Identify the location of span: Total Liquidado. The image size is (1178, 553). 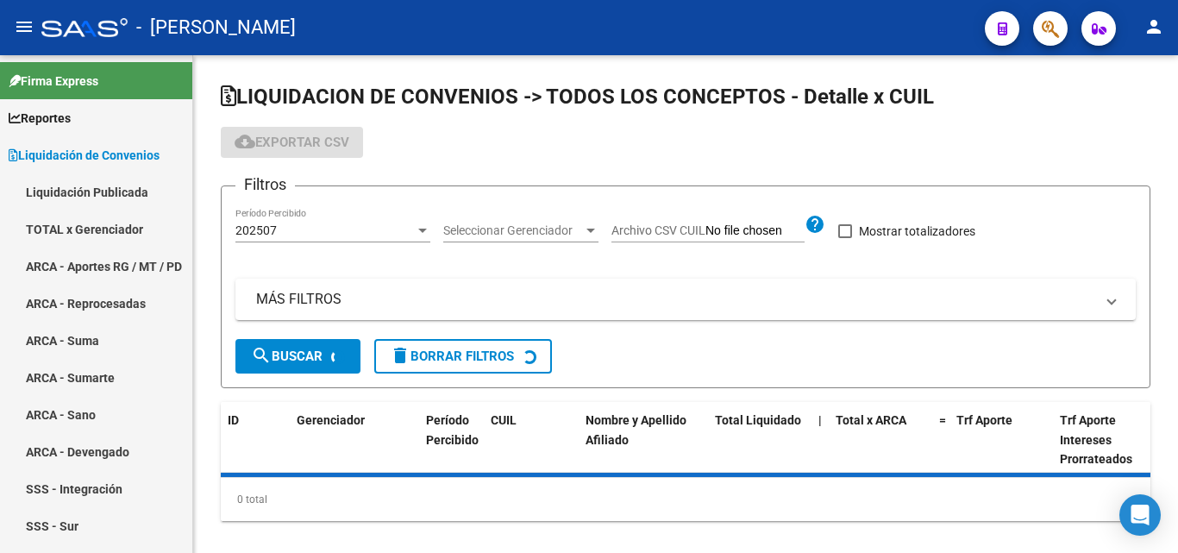
(758, 420).